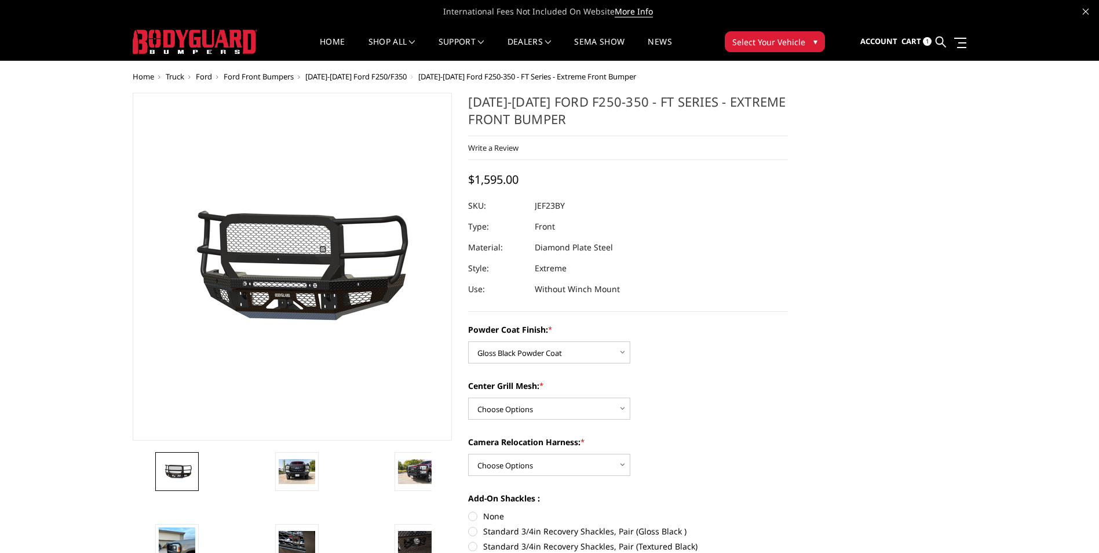  Describe the element at coordinates (175, 76) in the screenshot. I see `span: Truck` at that location.